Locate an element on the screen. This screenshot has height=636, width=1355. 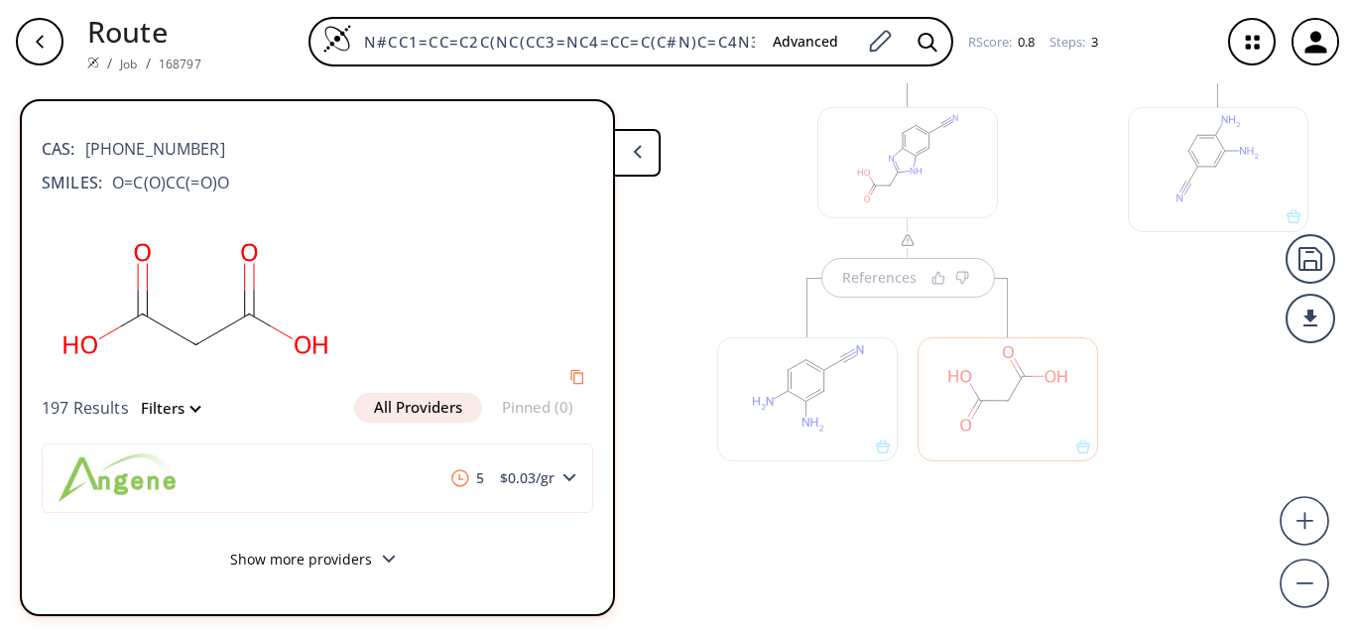
img: Spaya logo is located at coordinates (93, 63).